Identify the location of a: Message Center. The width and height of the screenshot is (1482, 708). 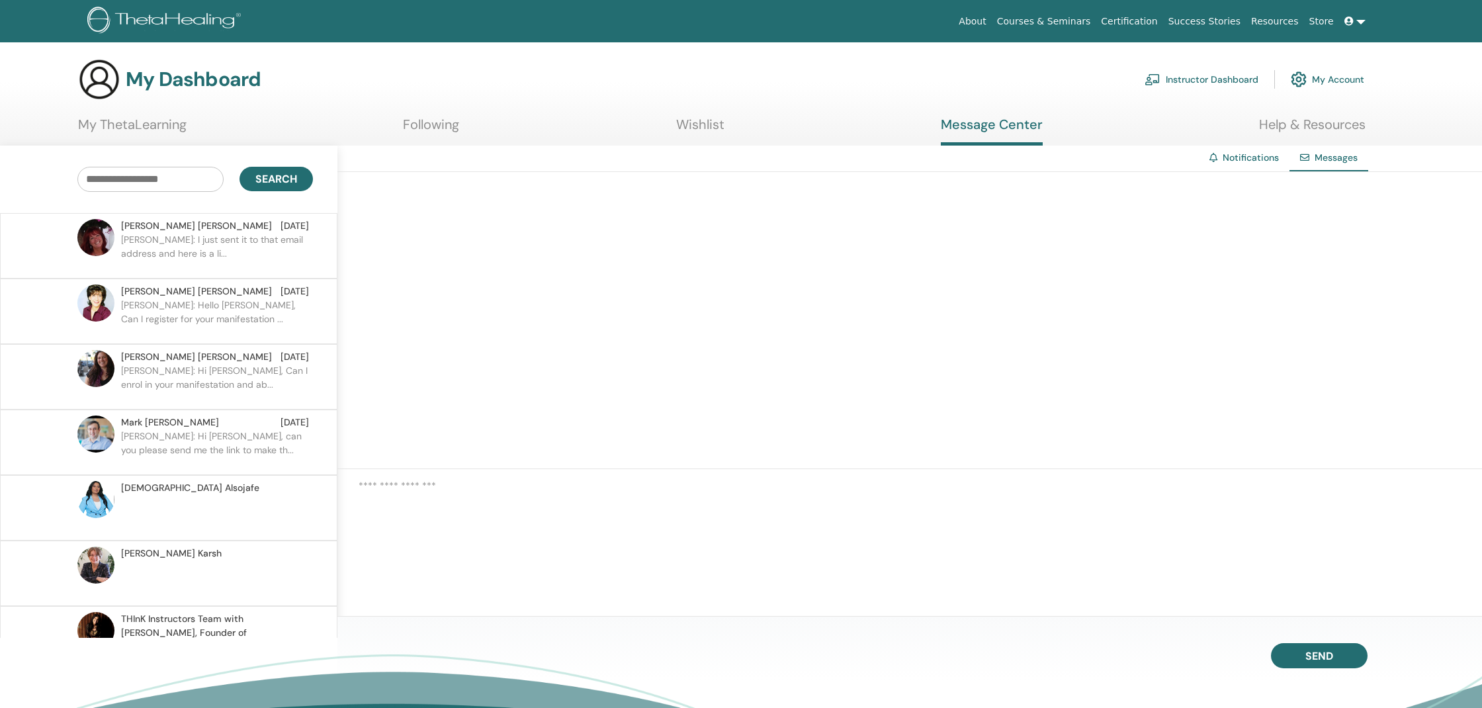
(992, 131).